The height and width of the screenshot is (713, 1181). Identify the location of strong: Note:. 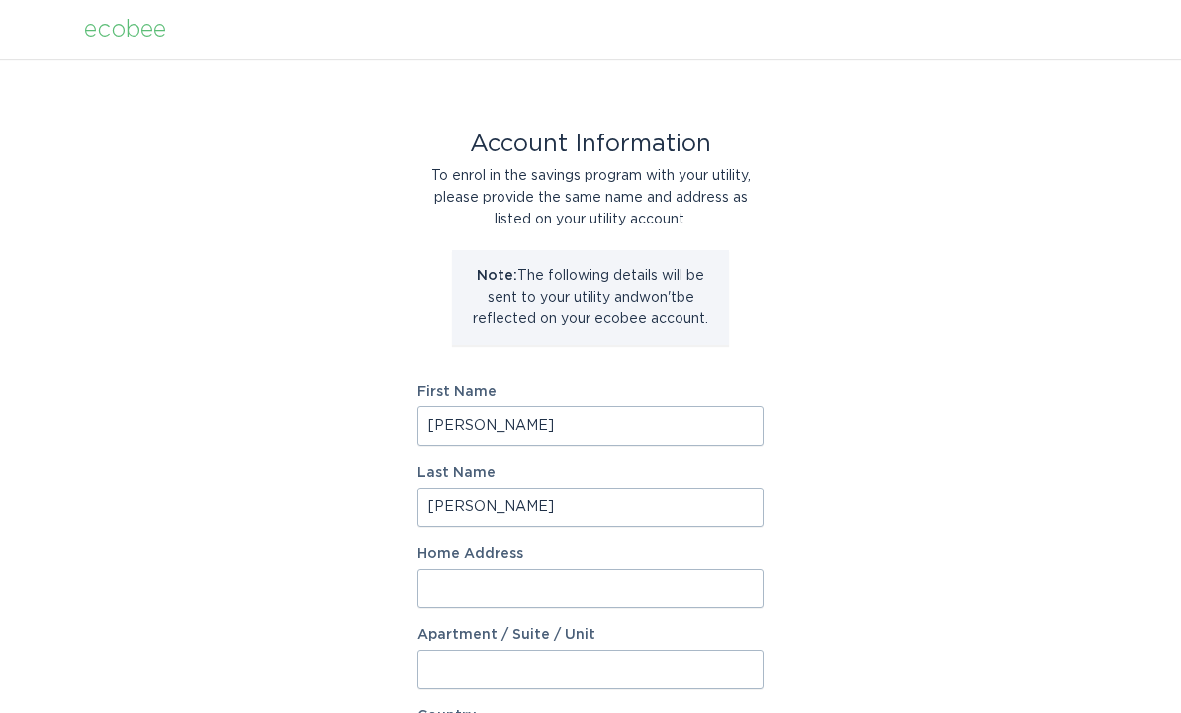
(496, 276).